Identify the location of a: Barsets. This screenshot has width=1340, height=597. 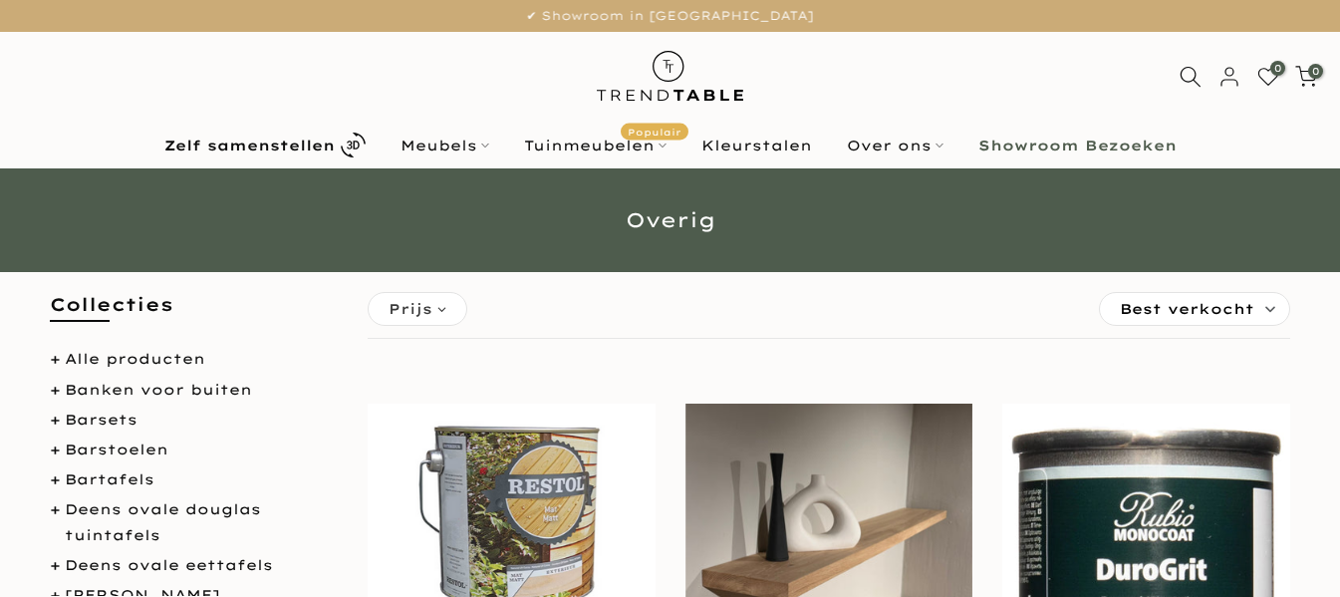
(101, 419).